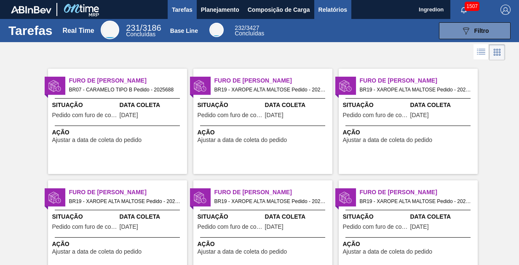 This screenshot has height=265, width=519. I want to click on span: Filtro, so click(482, 31).